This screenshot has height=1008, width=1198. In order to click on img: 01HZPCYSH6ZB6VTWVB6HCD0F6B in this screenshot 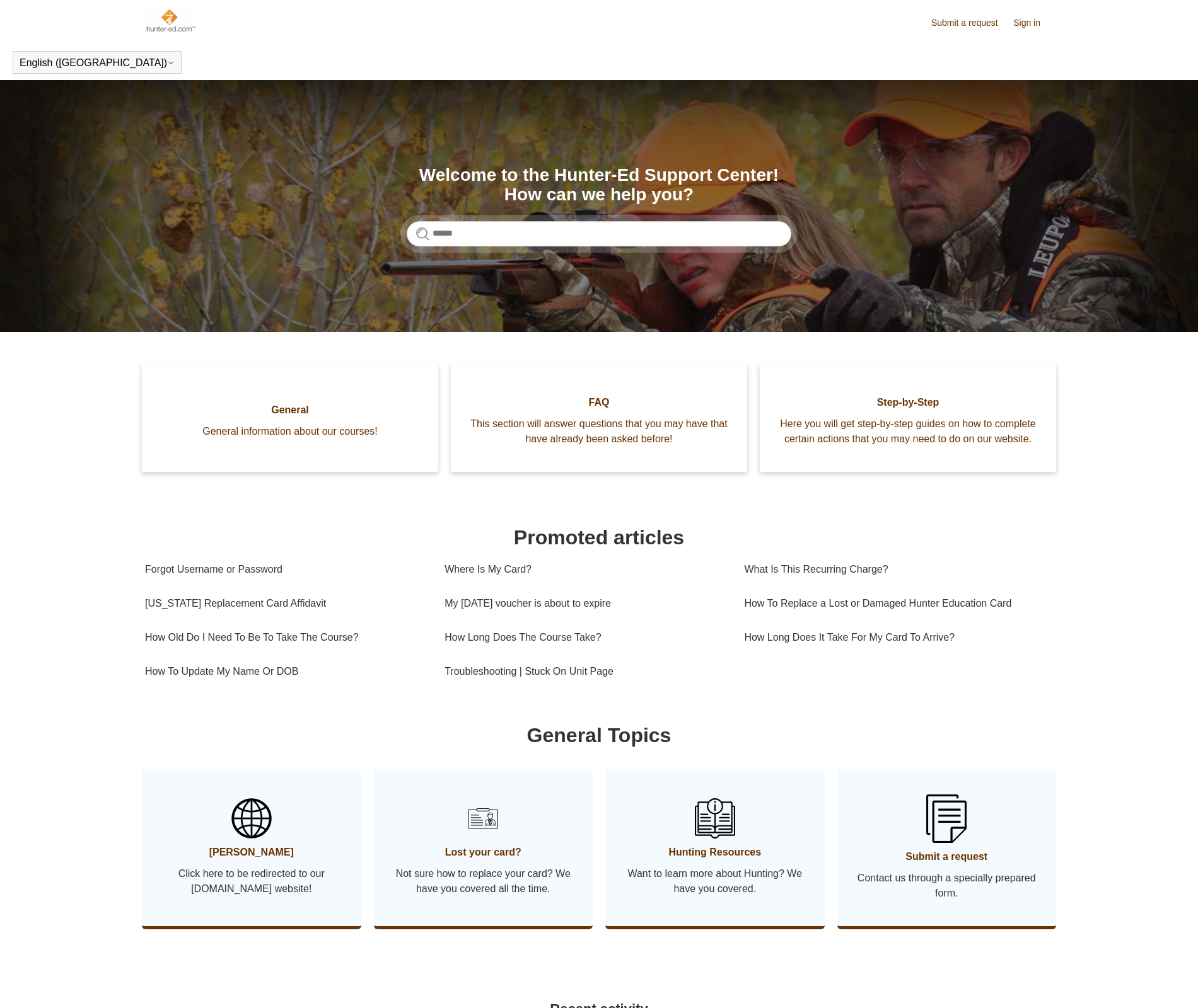, I will do `click(483, 818)`.